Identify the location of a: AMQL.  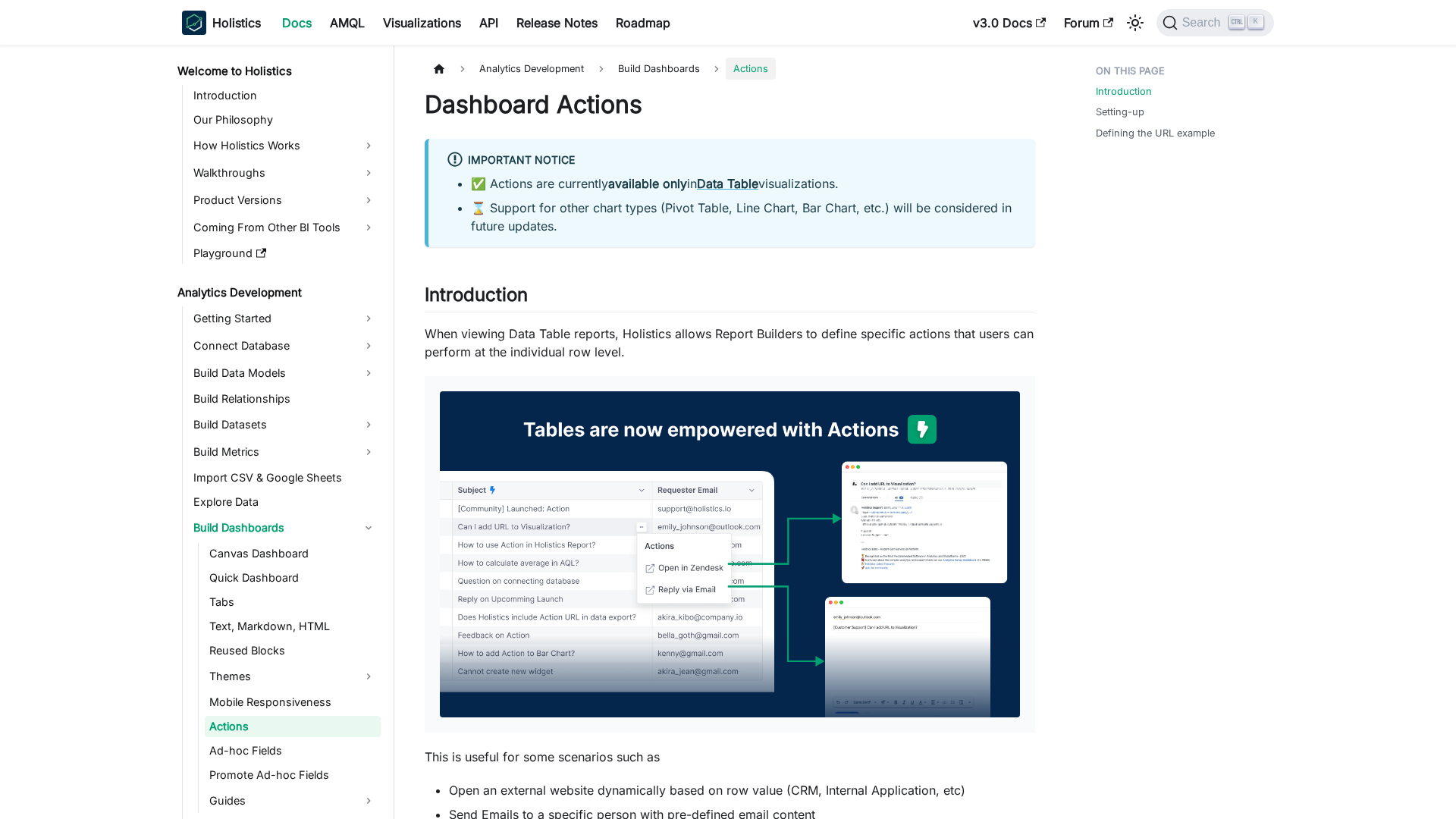
(347, 23).